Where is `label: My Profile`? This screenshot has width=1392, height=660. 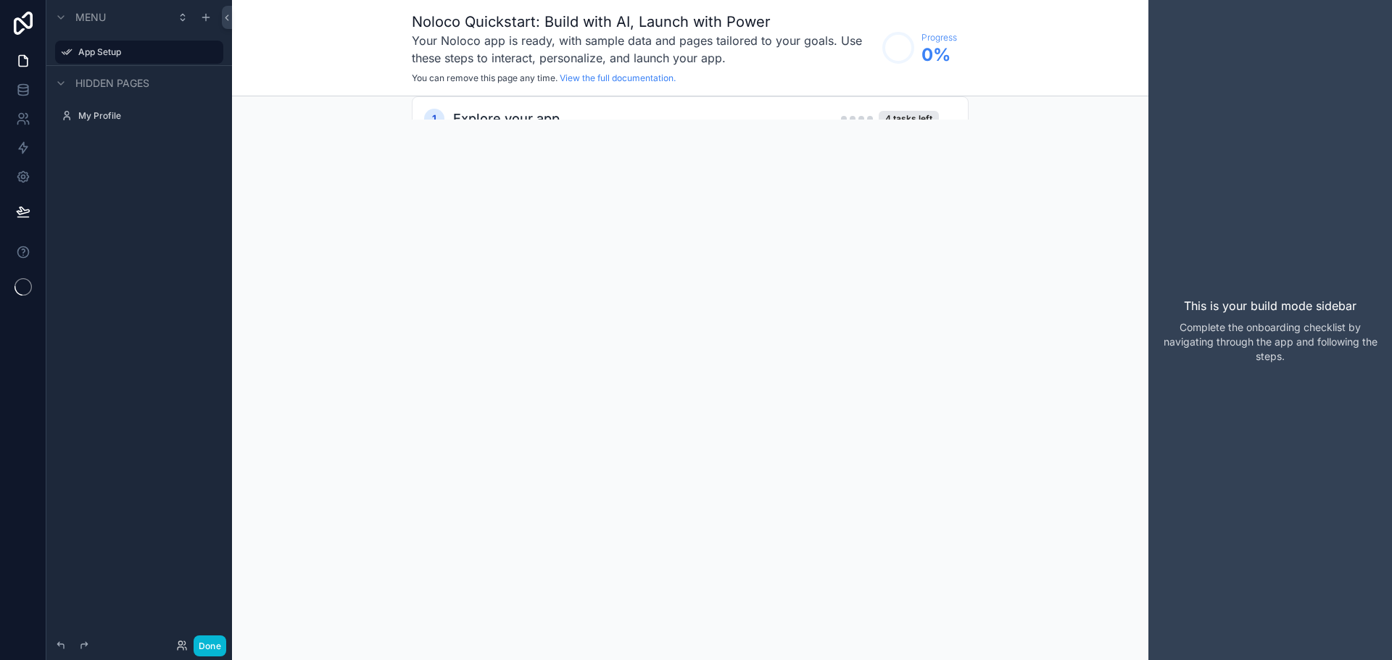 label: My Profile is located at coordinates (149, 116).